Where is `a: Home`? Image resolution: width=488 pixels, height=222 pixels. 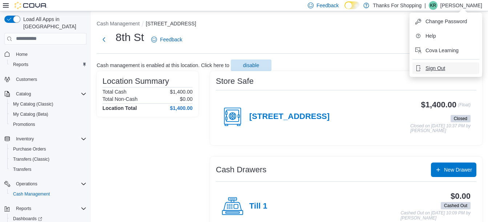
a: Home is located at coordinates (22, 54).